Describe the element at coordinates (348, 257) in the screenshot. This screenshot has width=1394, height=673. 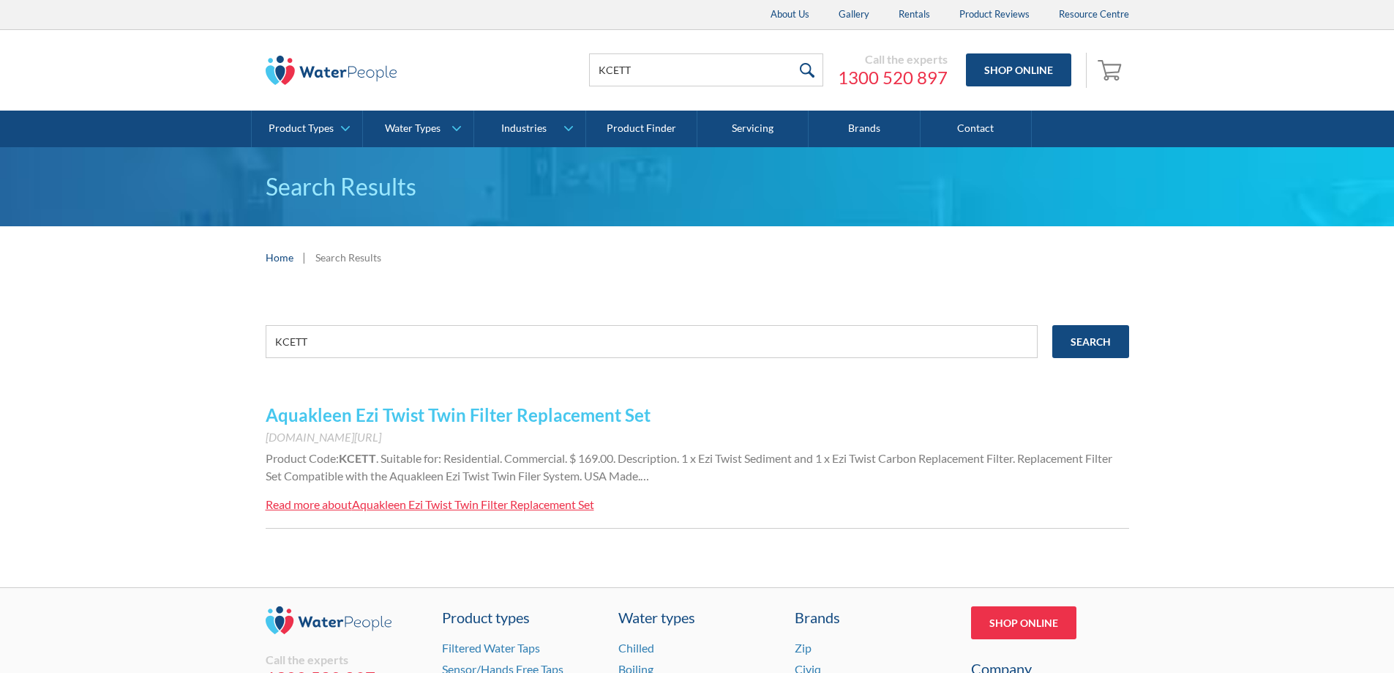
I see `div: Search Results` at that location.